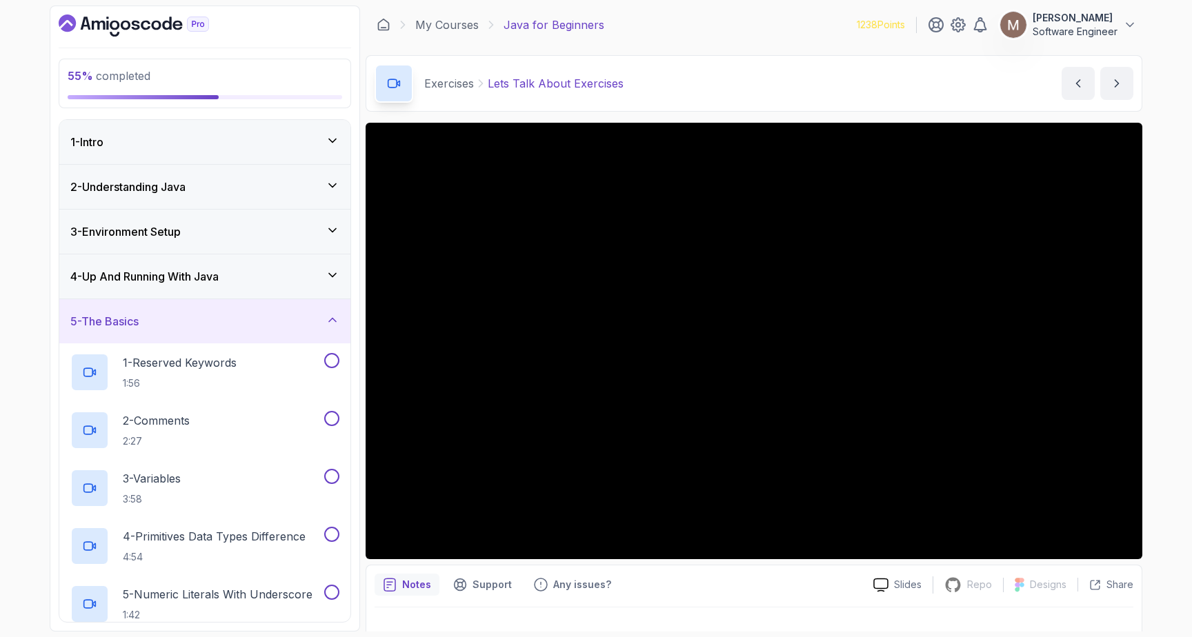 This screenshot has width=1192, height=637. Describe the element at coordinates (1078, 83) in the screenshot. I see `button: previous content` at that location.